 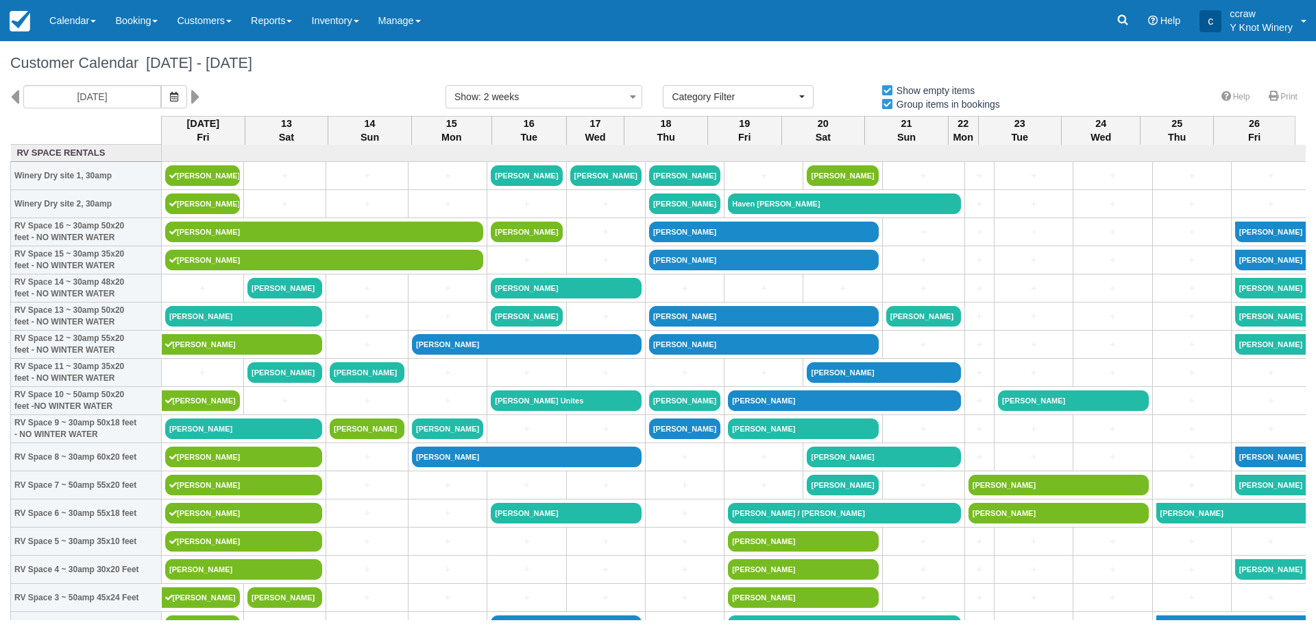 I want to click on th: RV Space 10 ~ 50amp 50x20 feet -NO WINTER WATER, so click(x=86, y=400).